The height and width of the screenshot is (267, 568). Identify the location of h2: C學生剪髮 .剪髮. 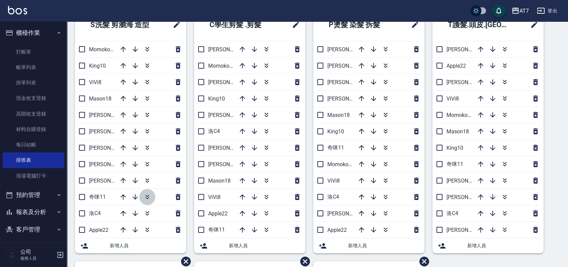
(239, 25).